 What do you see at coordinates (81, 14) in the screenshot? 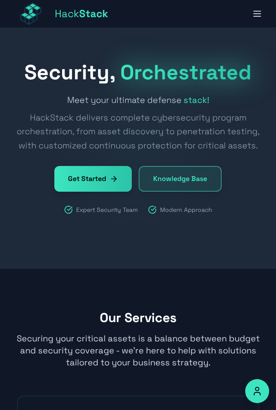
I see `span: Hack` at bounding box center [81, 14].